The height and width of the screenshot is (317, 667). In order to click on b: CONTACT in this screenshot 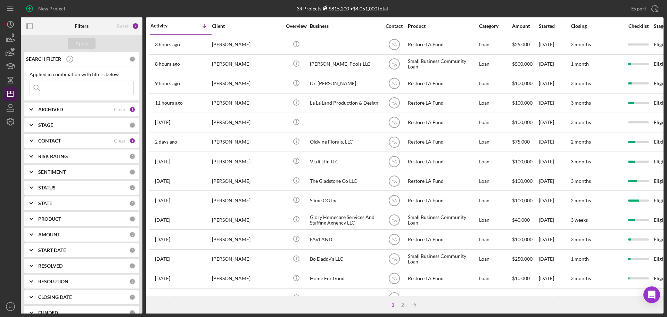, I will do `click(49, 141)`.